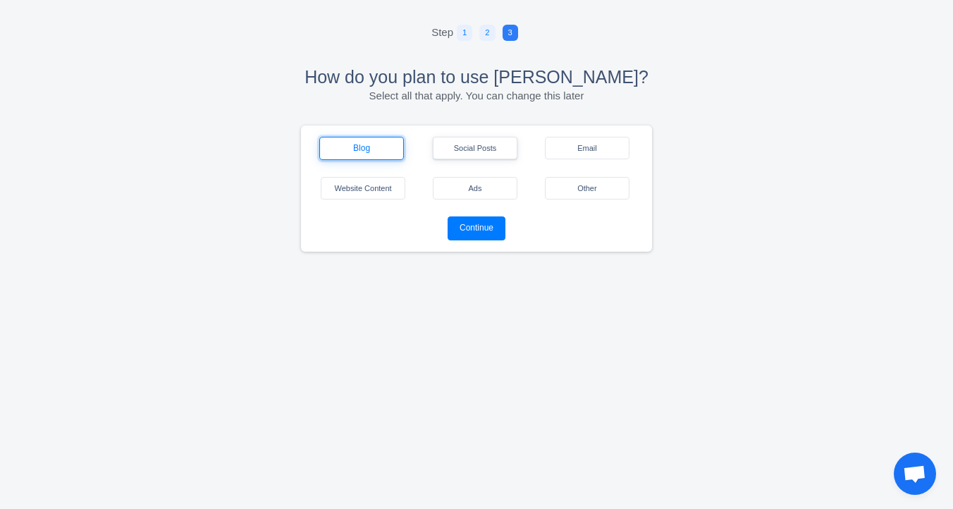 This screenshot has width=953, height=509. I want to click on button: Social Posts, so click(475, 148).